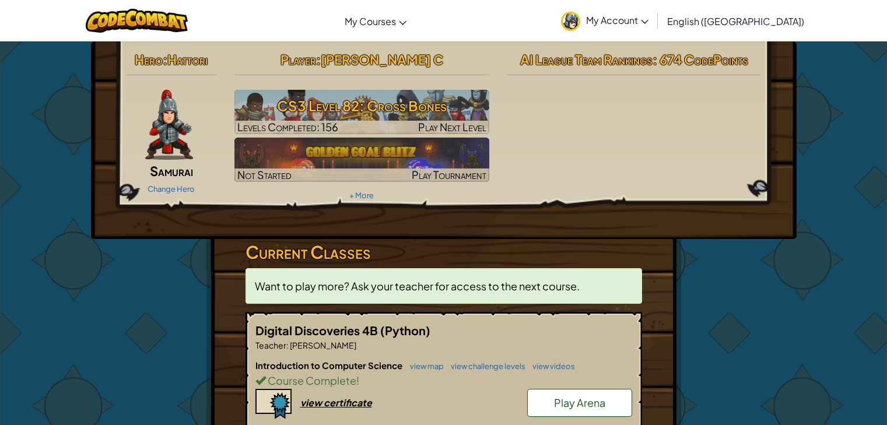  I want to click on span: Samurai, so click(172, 171).